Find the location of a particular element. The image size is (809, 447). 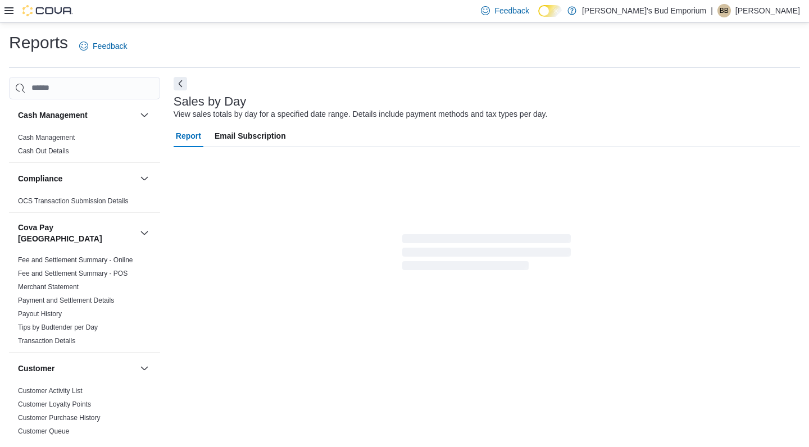

h3: Customer is located at coordinates (36, 369).